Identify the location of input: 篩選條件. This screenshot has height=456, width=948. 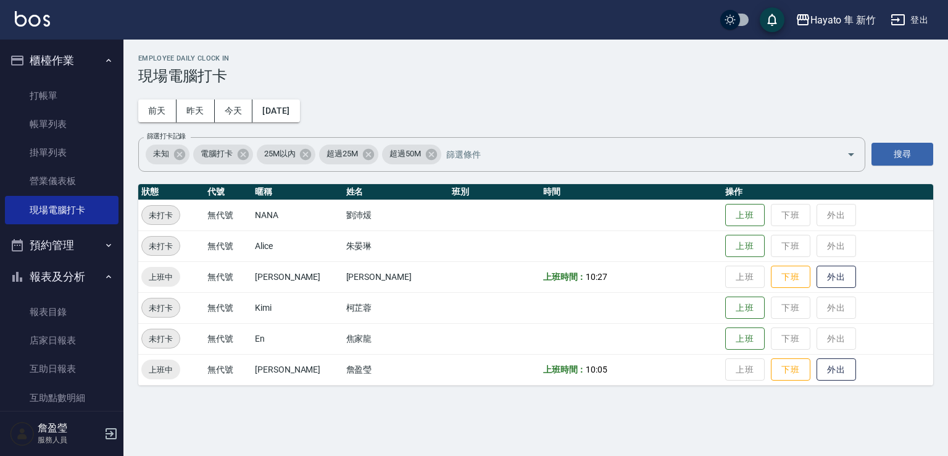
(634, 154).